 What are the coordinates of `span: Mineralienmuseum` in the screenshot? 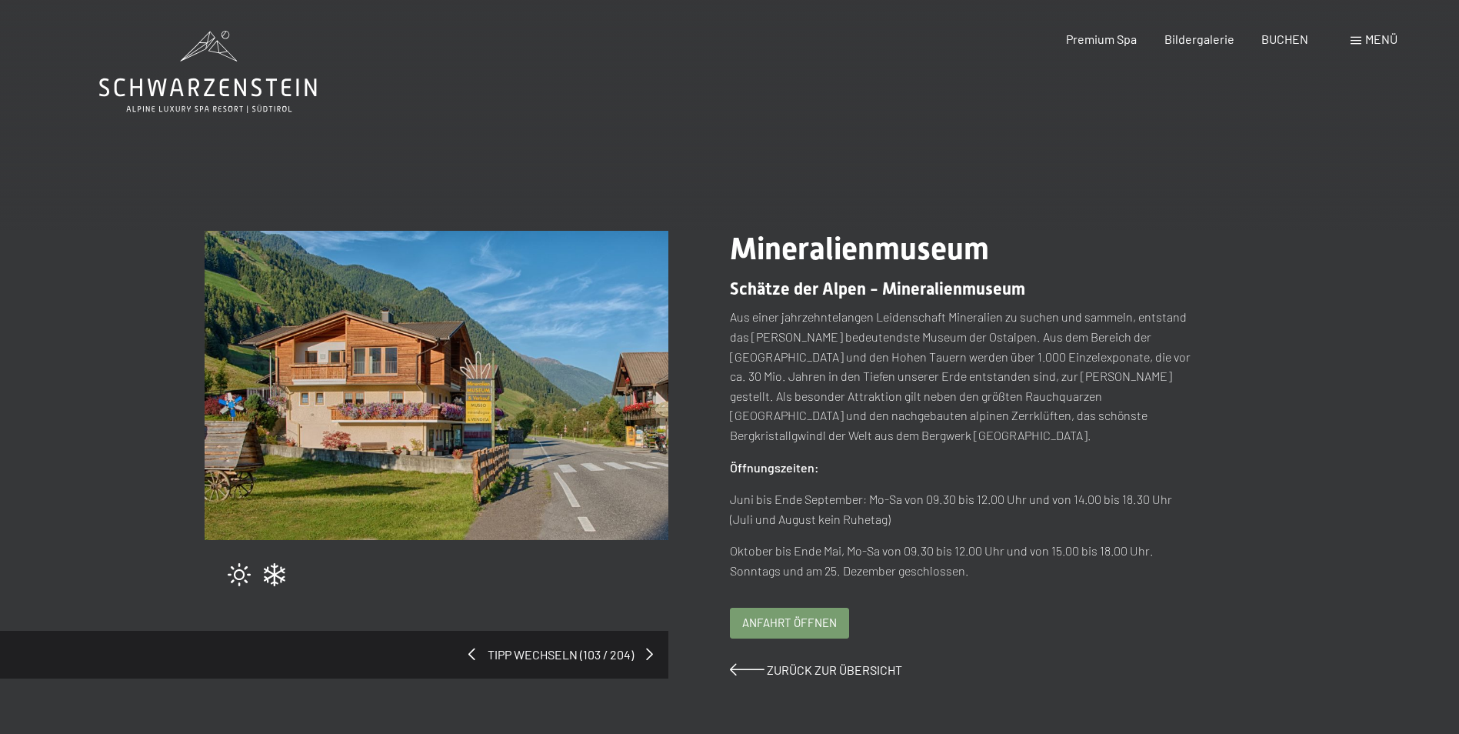 It's located at (859, 248).